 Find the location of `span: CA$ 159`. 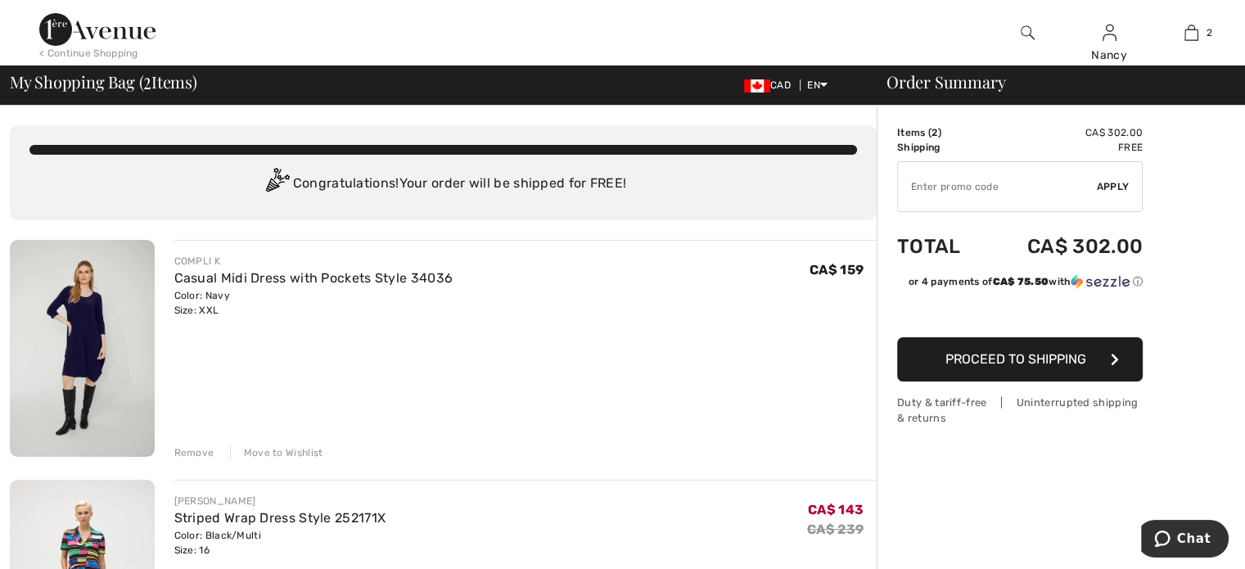

span: CA$ 159 is located at coordinates (836, 269).